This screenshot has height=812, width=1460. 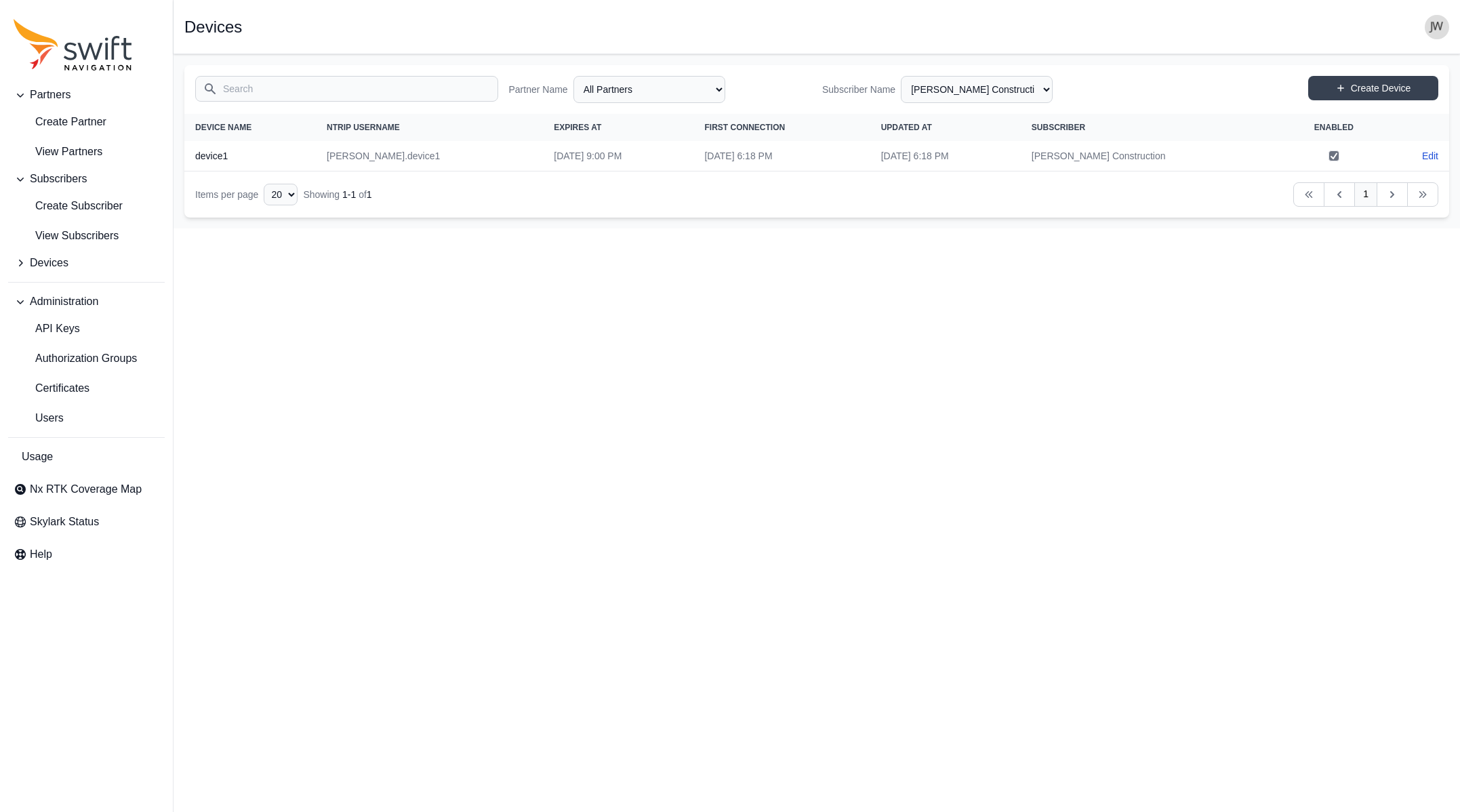 What do you see at coordinates (858, 90) in the screenshot?
I see `label: Subscriber Name` at bounding box center [858, 90].